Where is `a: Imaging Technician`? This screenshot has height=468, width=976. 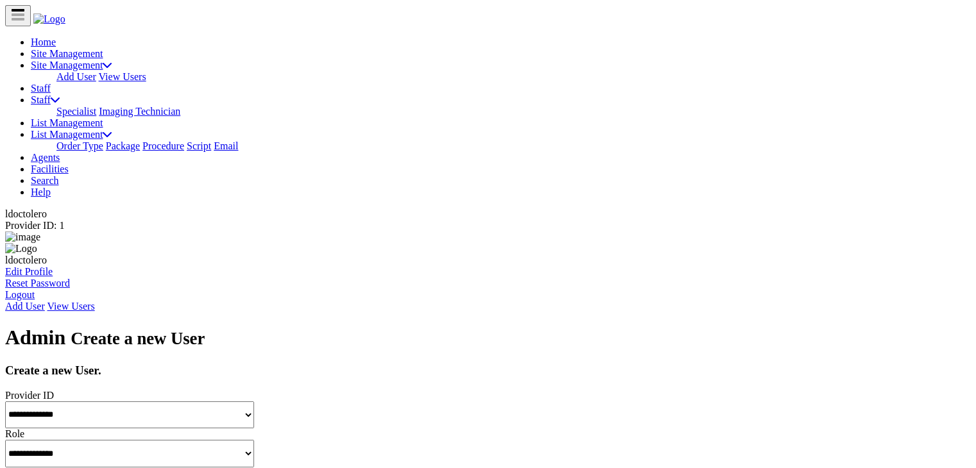 a: Imaging Technician is located at coordinates (139, 111).